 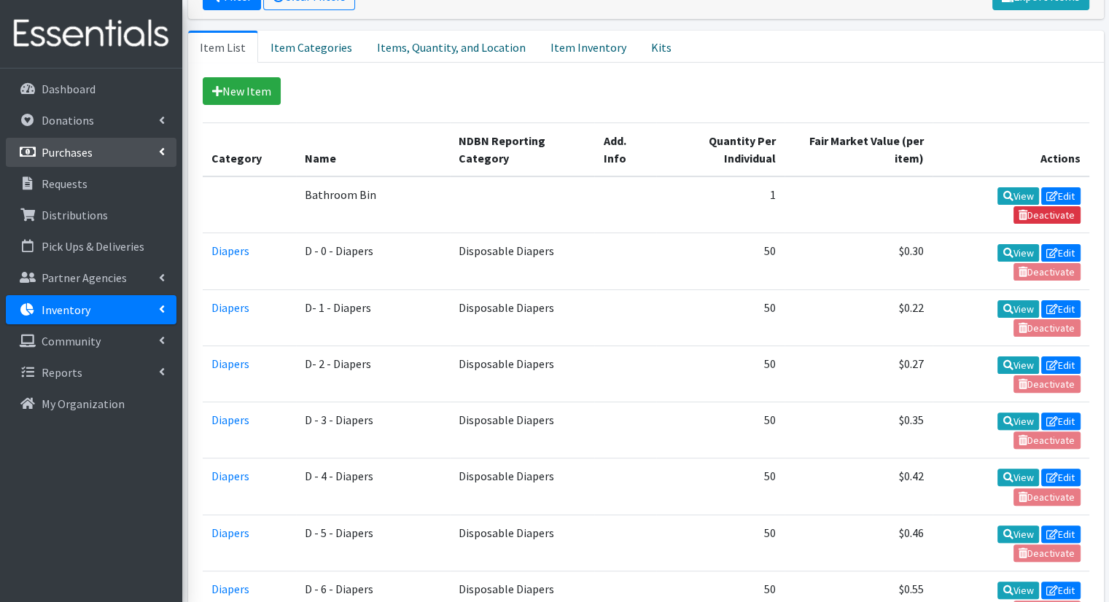 What do you see at coordinates (372, 317) in the screenshot?
I see `td: D- 1 - Diapers` at bounding box center [372, 317].